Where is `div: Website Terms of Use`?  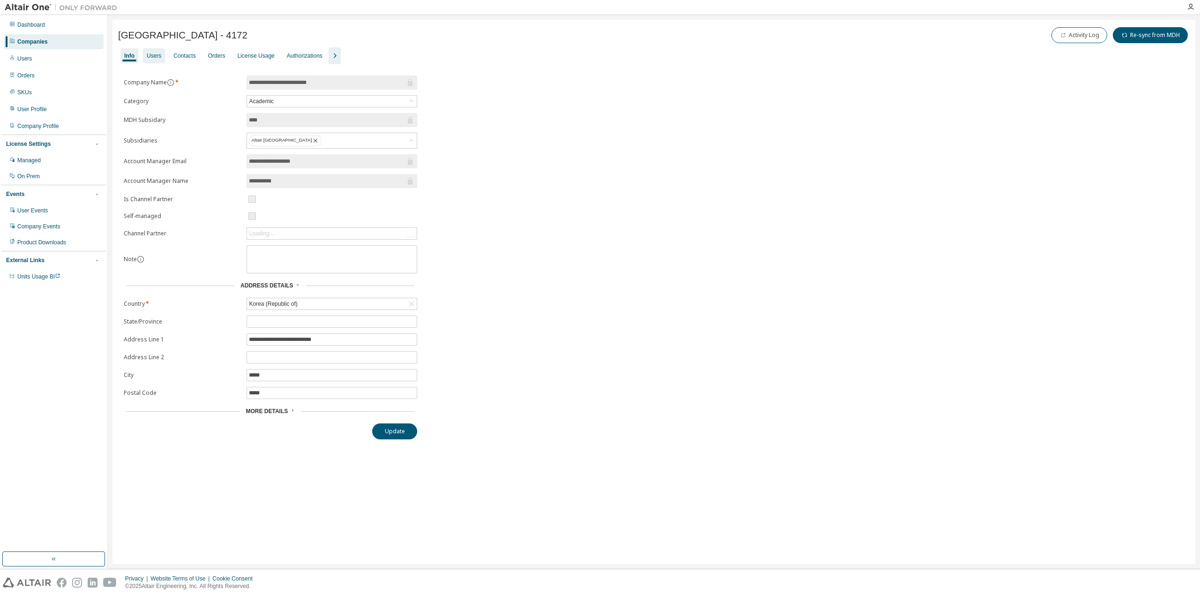 div: Website Terms of Use is located at coordinates (181, 579).